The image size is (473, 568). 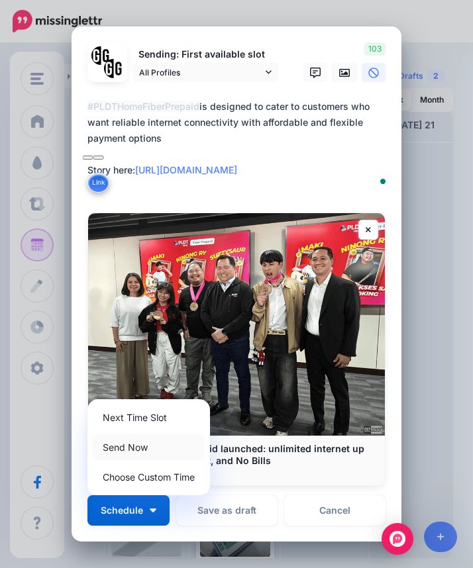 I want to click on img: PLDT Home Fiber Prepaid launched: unlimited internet up to 50Mbps, No contract, and No Bills, so click(x=236, y=324).